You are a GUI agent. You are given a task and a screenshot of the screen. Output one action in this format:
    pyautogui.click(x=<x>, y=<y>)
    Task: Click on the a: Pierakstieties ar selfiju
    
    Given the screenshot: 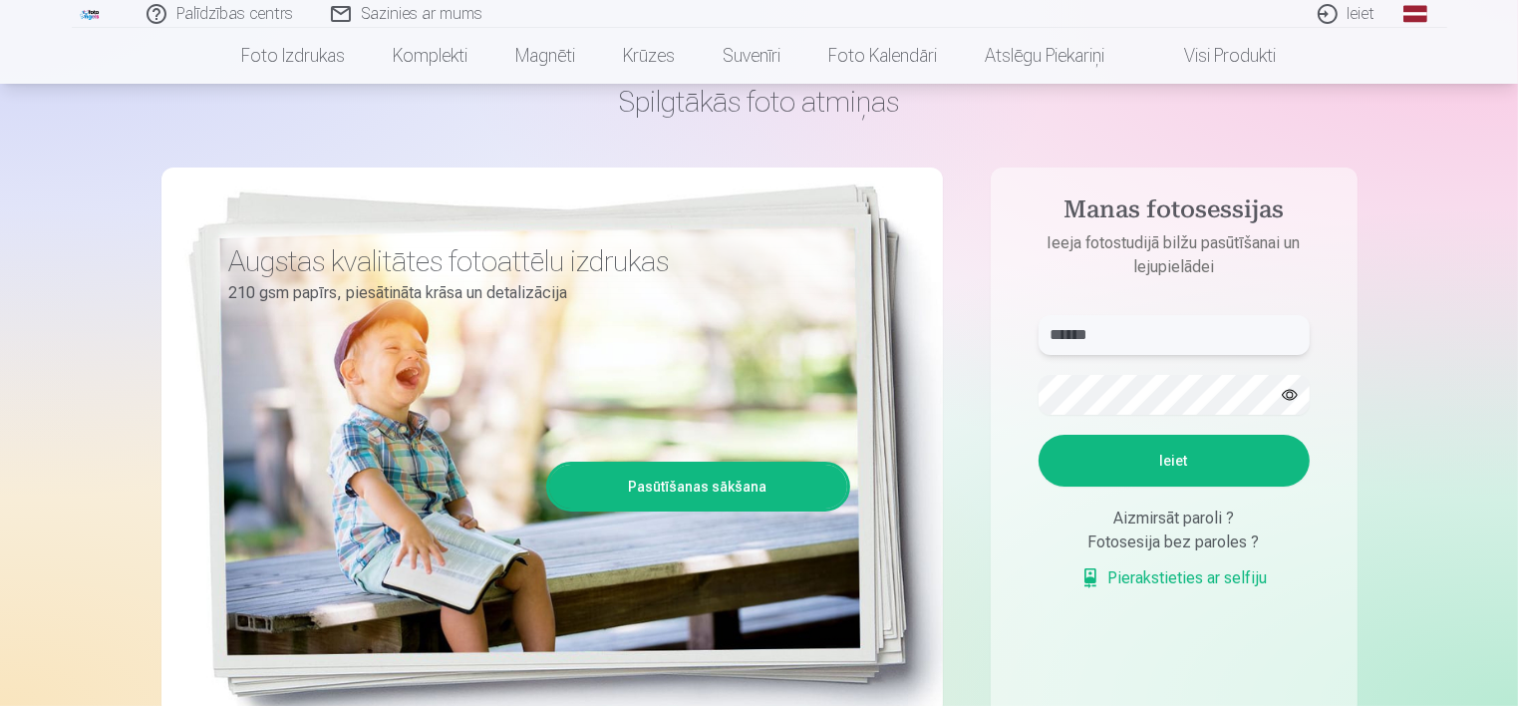 What is the action you would take?
    pyautogui.click(x=1174, y=578)
    